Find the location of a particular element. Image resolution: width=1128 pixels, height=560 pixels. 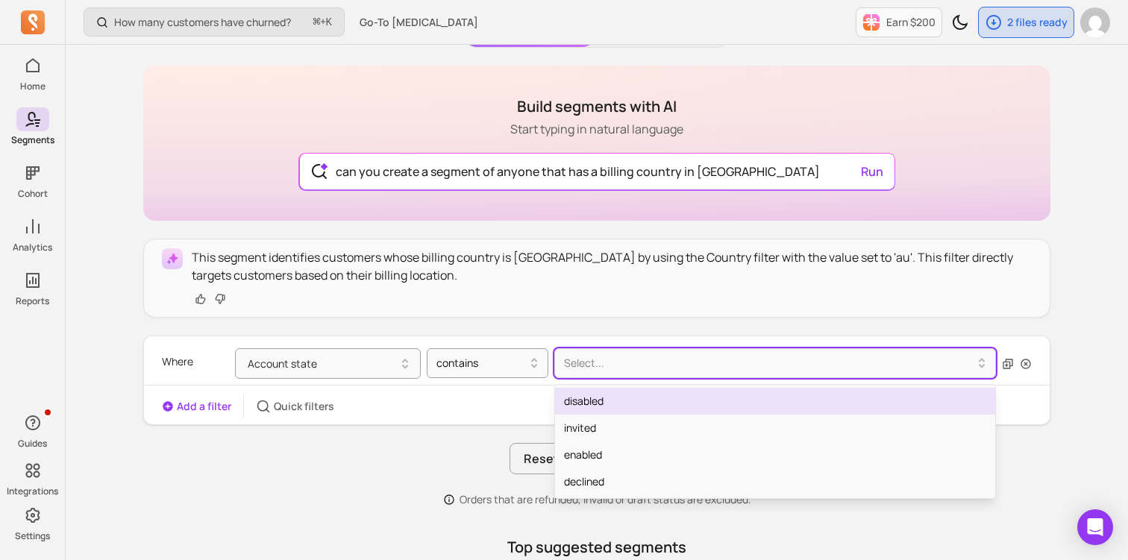

p: Home is located at coordinates (33, 87).